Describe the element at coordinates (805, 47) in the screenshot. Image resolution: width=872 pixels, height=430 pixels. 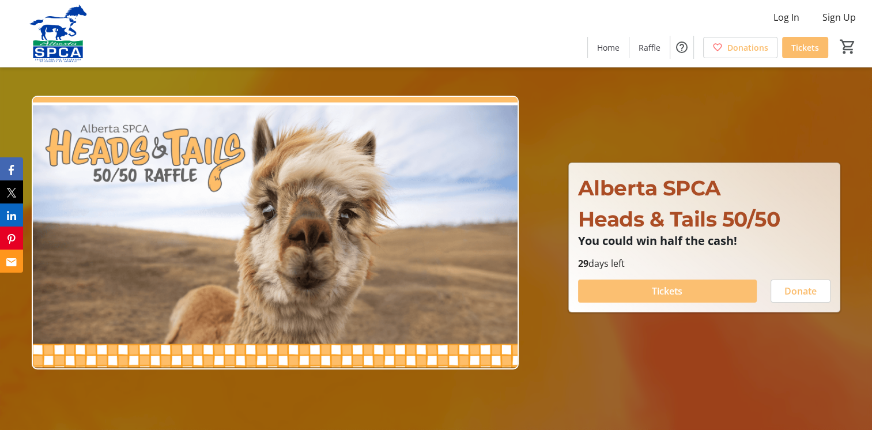
I see `a: Tickets` at that location.